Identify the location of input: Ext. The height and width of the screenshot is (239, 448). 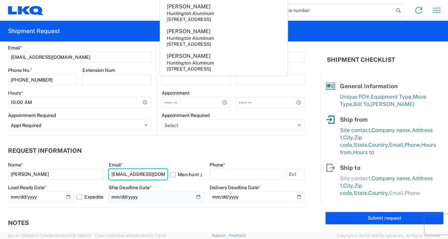
(295, 174).